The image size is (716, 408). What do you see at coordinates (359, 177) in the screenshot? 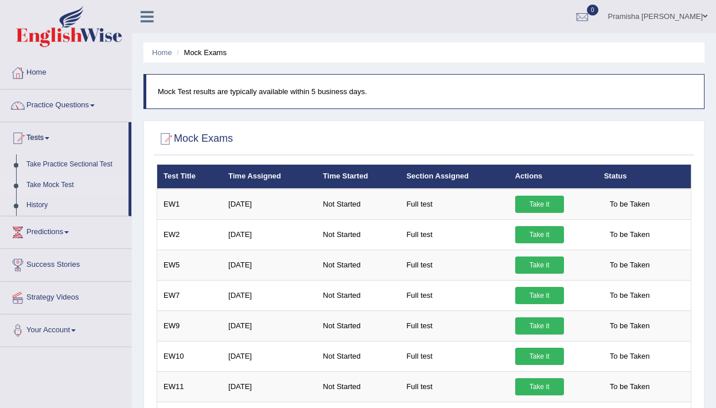
I see `th: Time Started` at bounding box center [359, 177].